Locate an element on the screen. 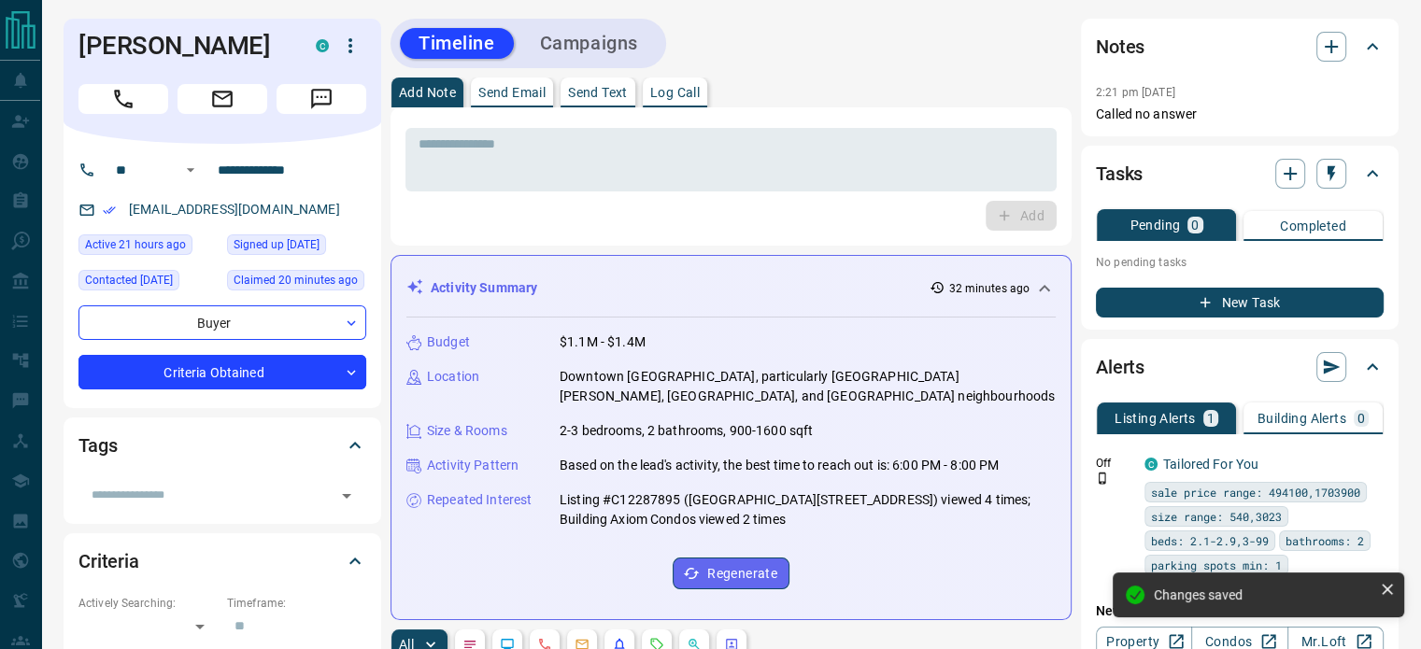 The width and height of the screenshot is (1421, 649). h2: Tasks is located at coordinates (1119, 174).